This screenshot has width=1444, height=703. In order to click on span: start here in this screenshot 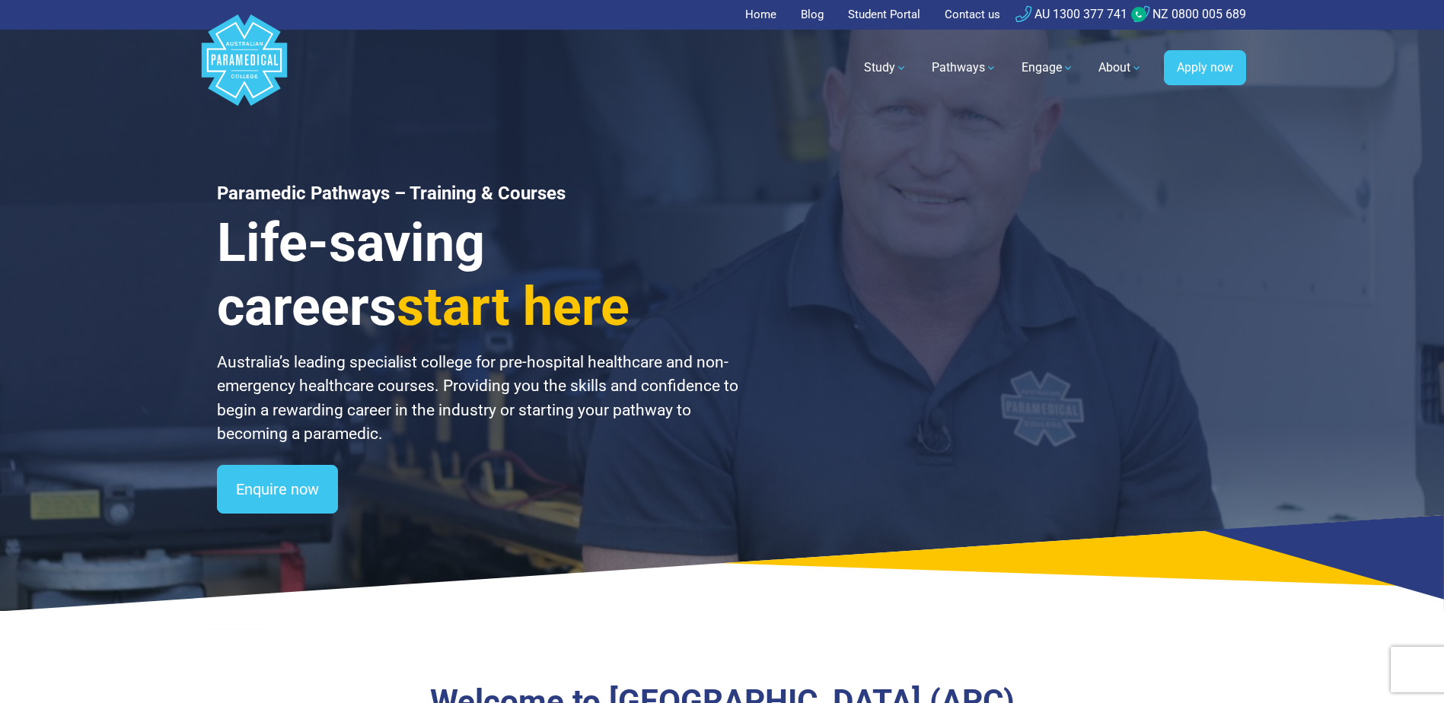, I will do `click(513, 307)`.